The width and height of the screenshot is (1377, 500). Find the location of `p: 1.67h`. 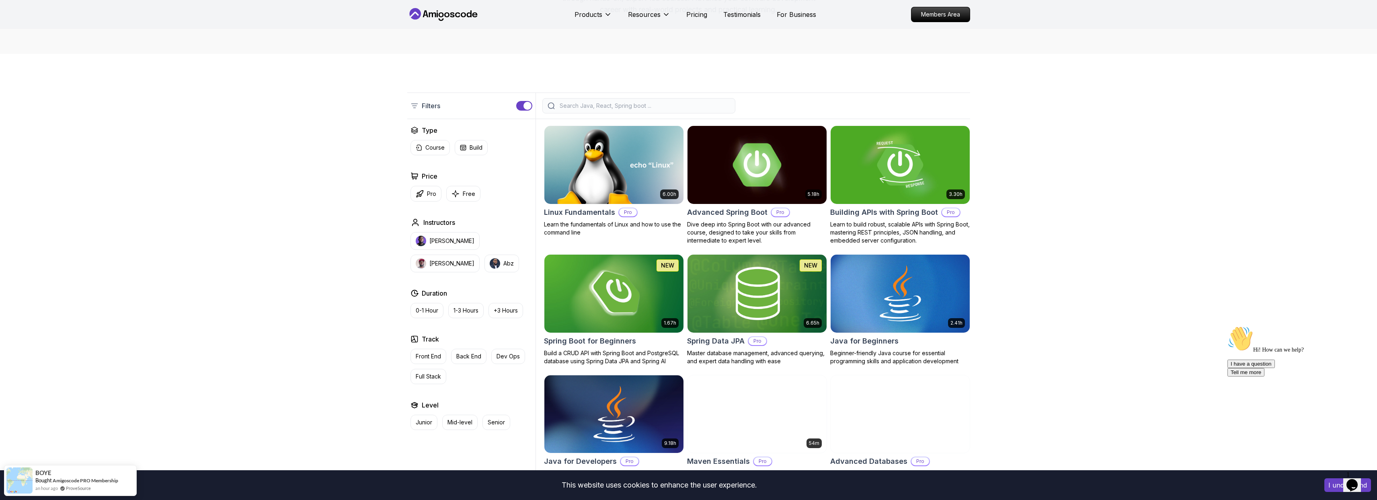

p: 1.67h is located at coordinates (670, 323).